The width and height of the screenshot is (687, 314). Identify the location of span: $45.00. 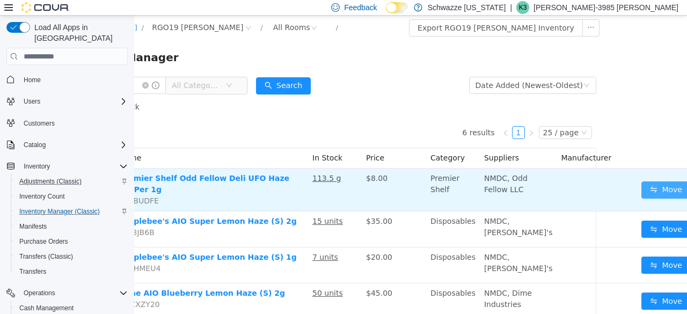
(245, 278).